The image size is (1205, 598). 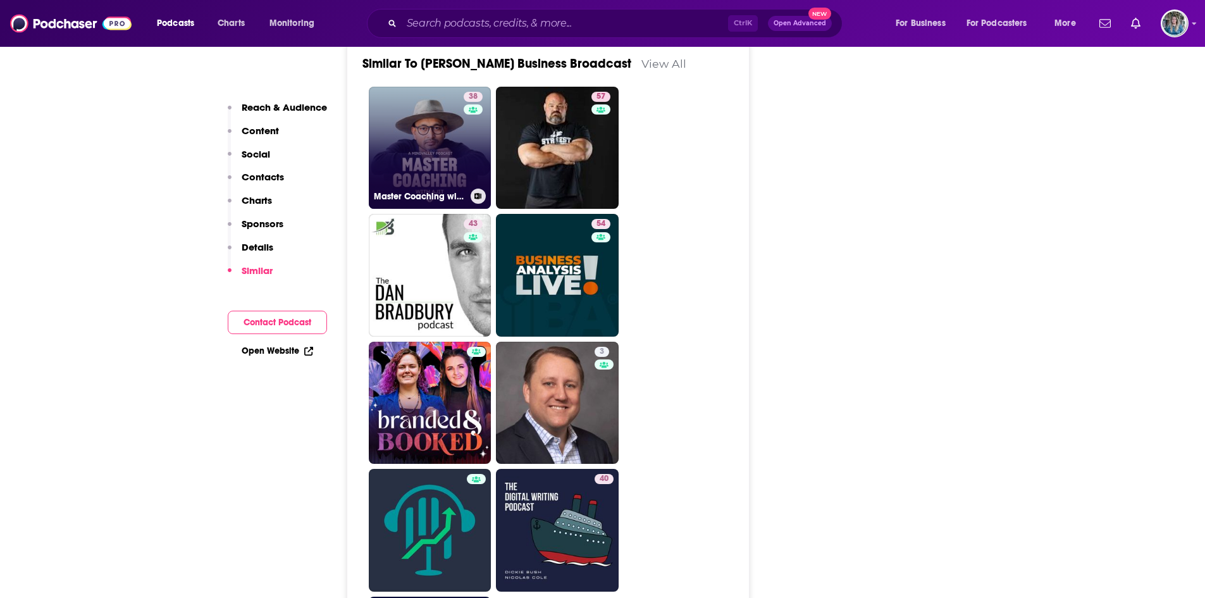 I want to click on span: More, so click(x=1065, y=23).